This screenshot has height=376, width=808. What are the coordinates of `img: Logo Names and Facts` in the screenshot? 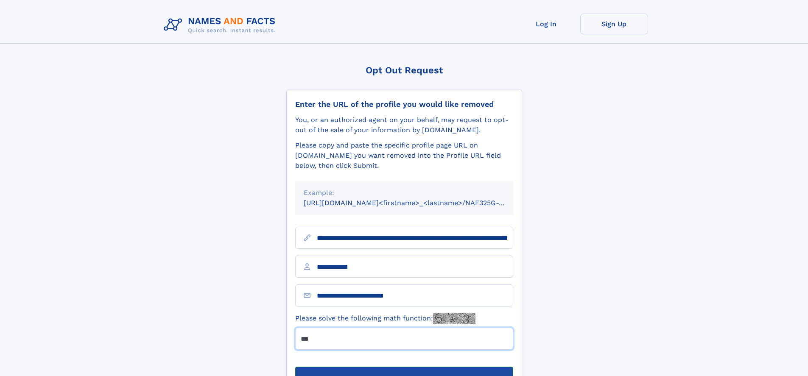 It's located at (221, 25).